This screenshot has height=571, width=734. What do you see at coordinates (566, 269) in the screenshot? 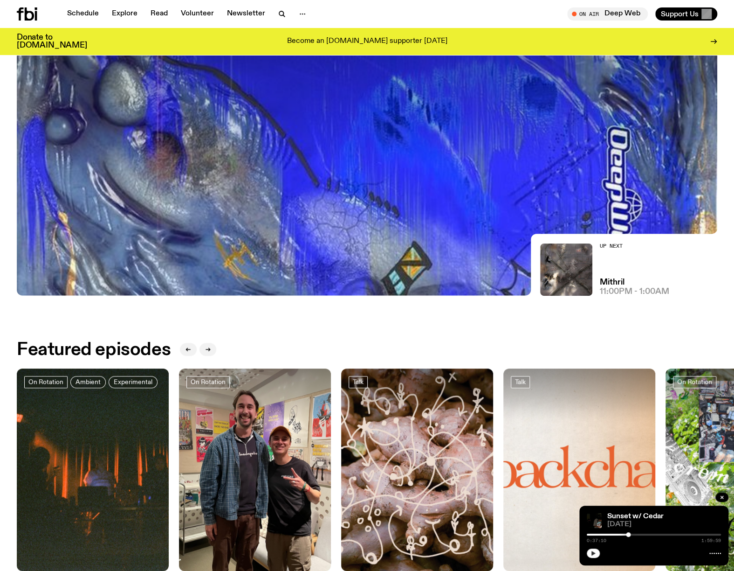
I see `img: An abstract artwork in mostly grey, with a textural cross in the centre. There are metallic and d...` at bounding box center [566, 269].